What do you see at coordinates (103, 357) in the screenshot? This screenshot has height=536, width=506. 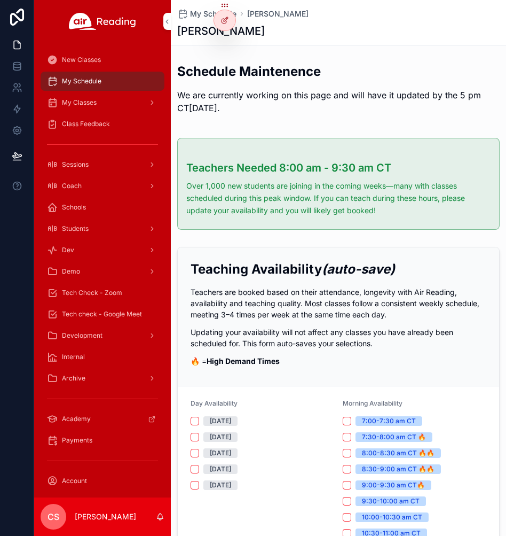 I see `a: Internal` at bounding box center [103, 357].